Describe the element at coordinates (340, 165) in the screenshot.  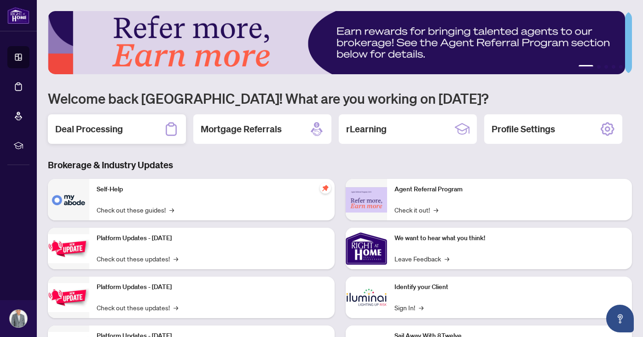
I see `h3: Brokerage & Industry Updates` at that location.